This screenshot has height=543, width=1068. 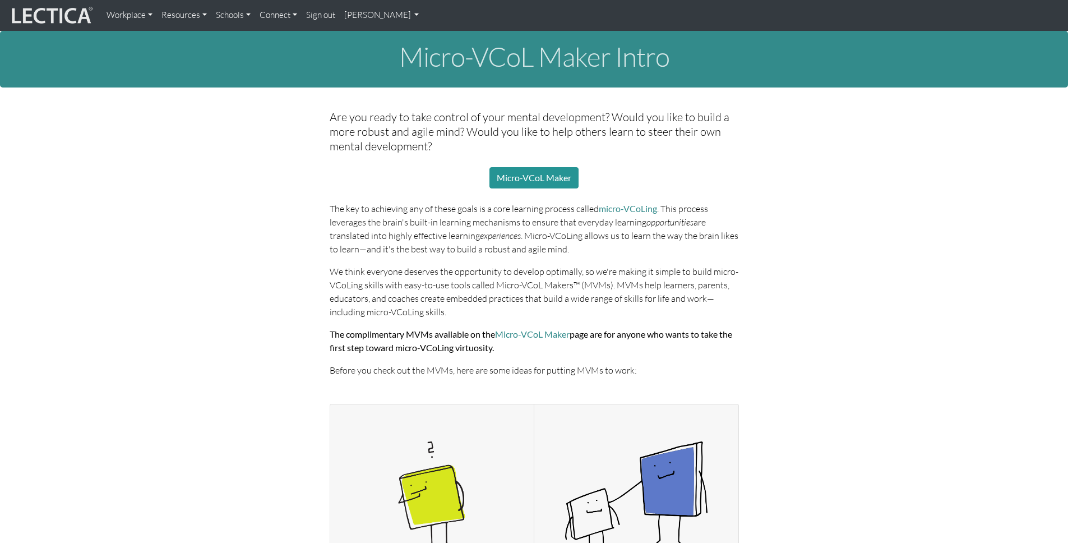 What do you see at coordinates (628, 208) in the screenshot?
I see `a: micro-VCoLing` at bounding box center [628, 208].